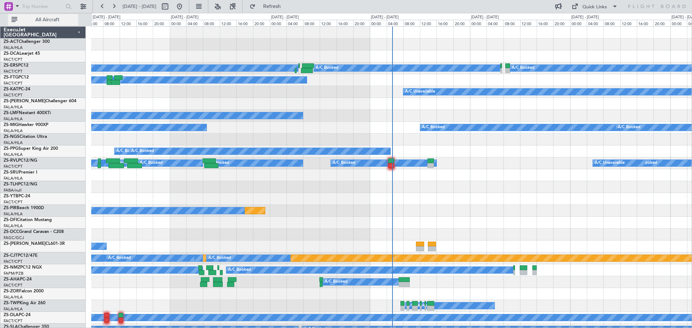 The image size is (692, 328). What do you see at coordinates (11, 149) in the screenshot?
I see `span: ZS-PPG` at bounding box center [11, 149].